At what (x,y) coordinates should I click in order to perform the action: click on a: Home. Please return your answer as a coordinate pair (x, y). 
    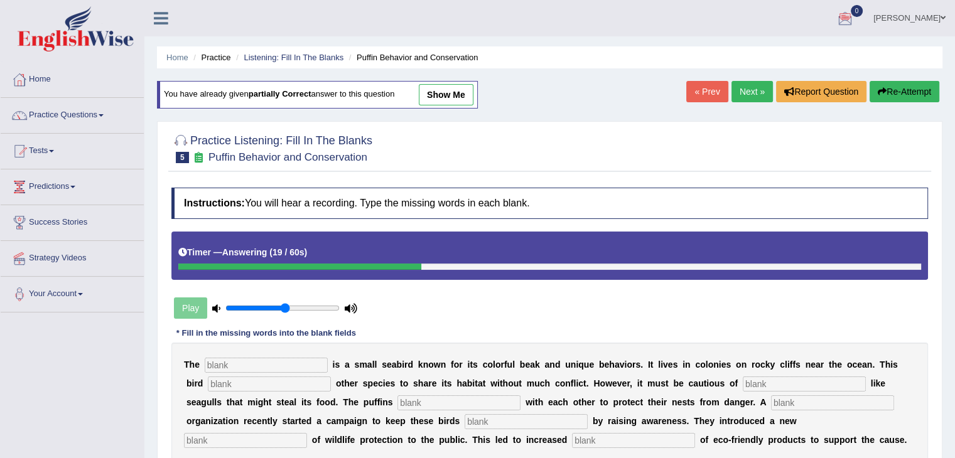
    Looking at the image, I should click on (177, 57).